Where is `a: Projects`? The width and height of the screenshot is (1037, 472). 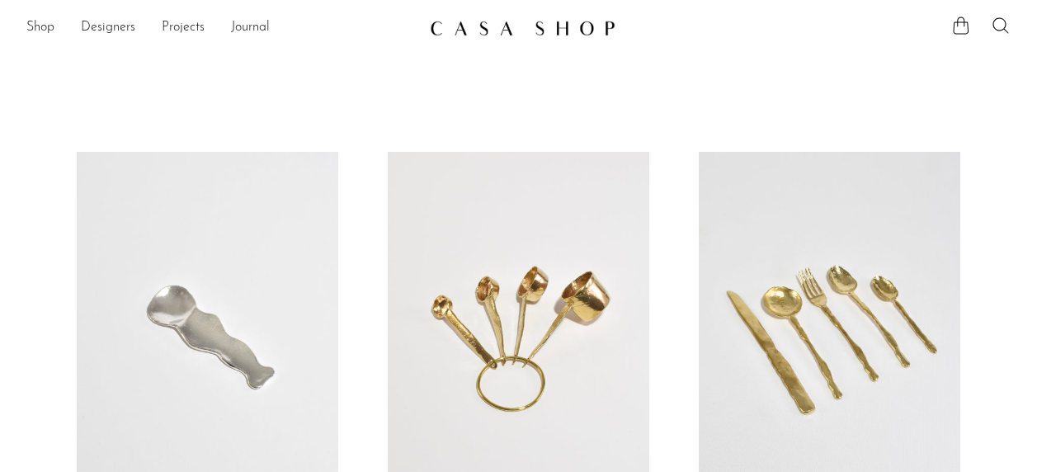 a: Projects is located at coordinates (183, 28).